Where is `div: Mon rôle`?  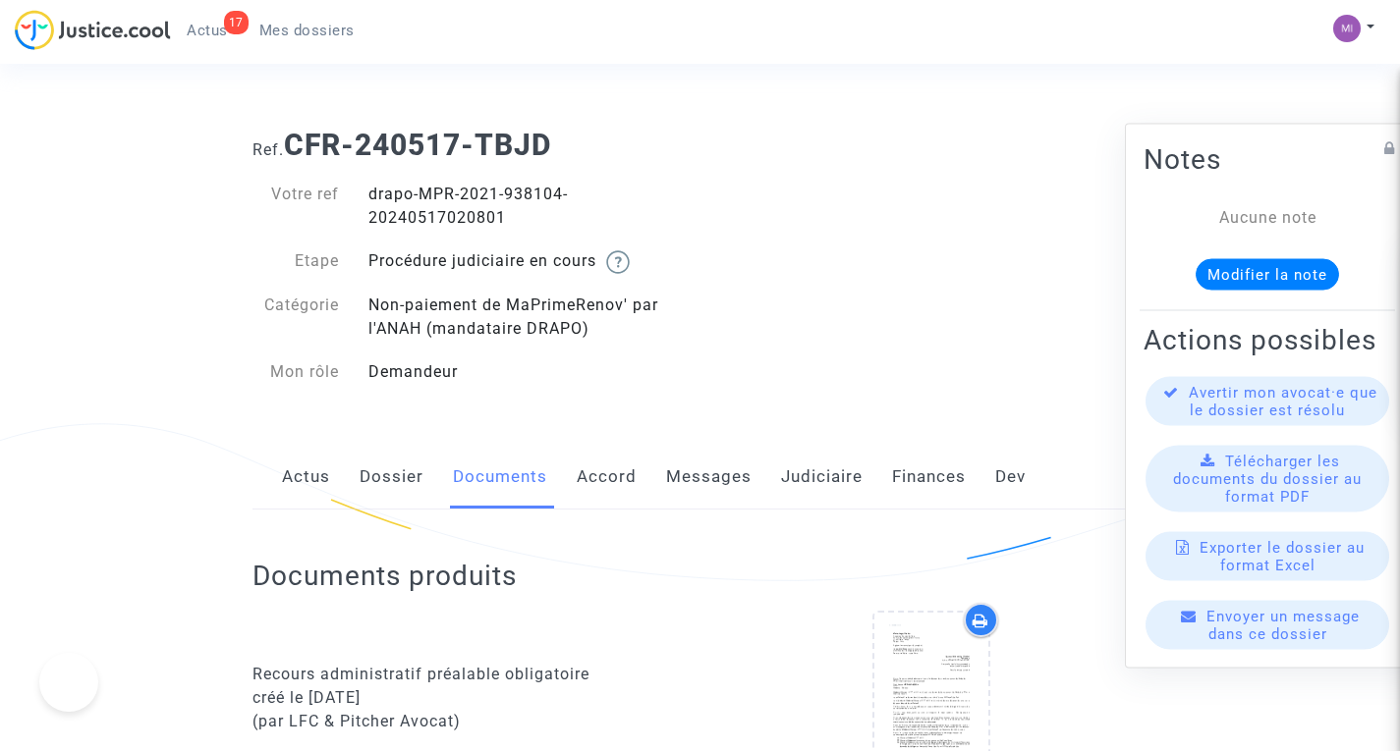 div: Mon rôle is located at coordinates (296, 372).